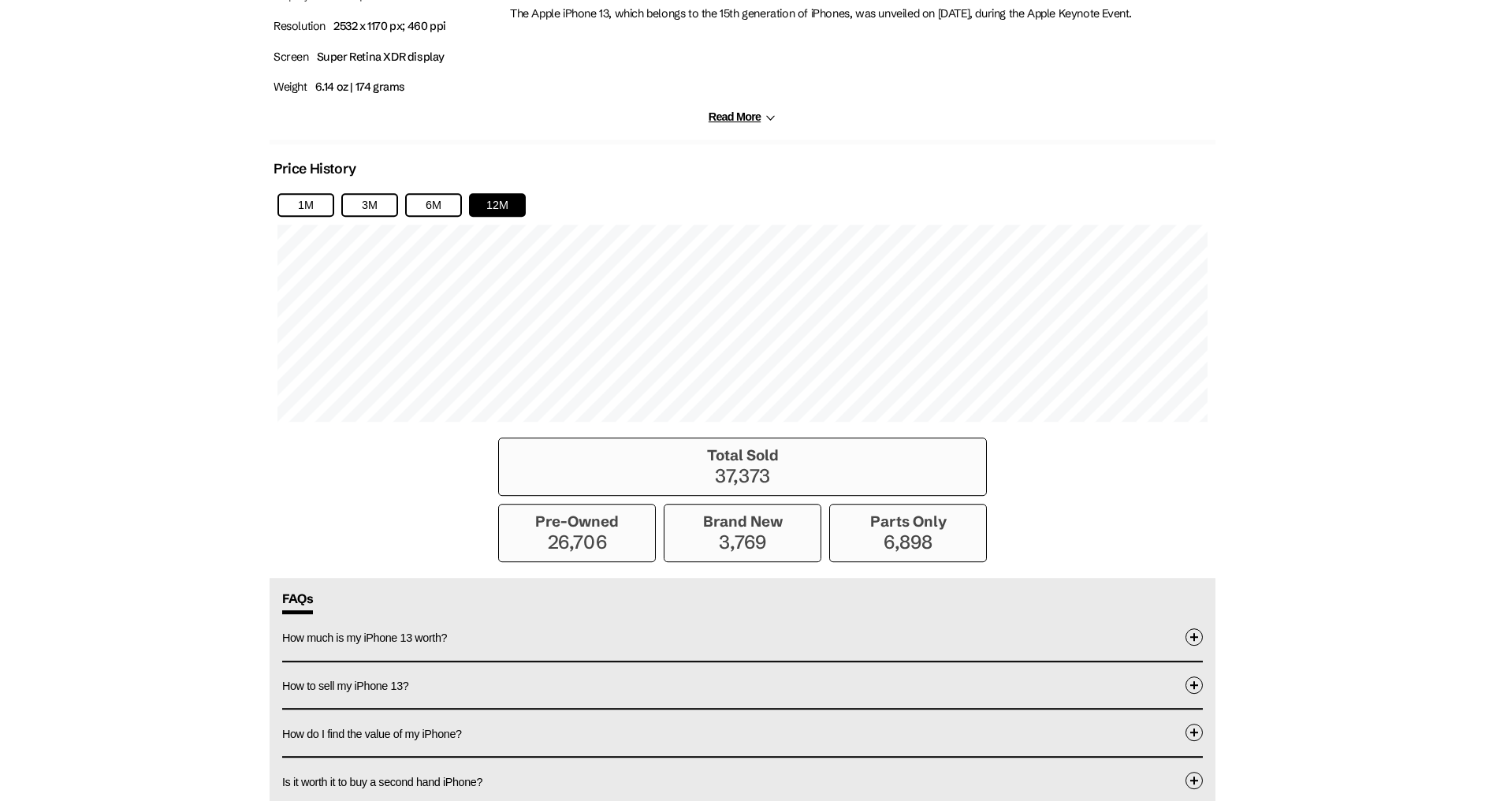 This screenshot has height=801, width=1485. Describe the element at coordinates (315, 169) in the screenshot. I see `h2: Price History` at that location.